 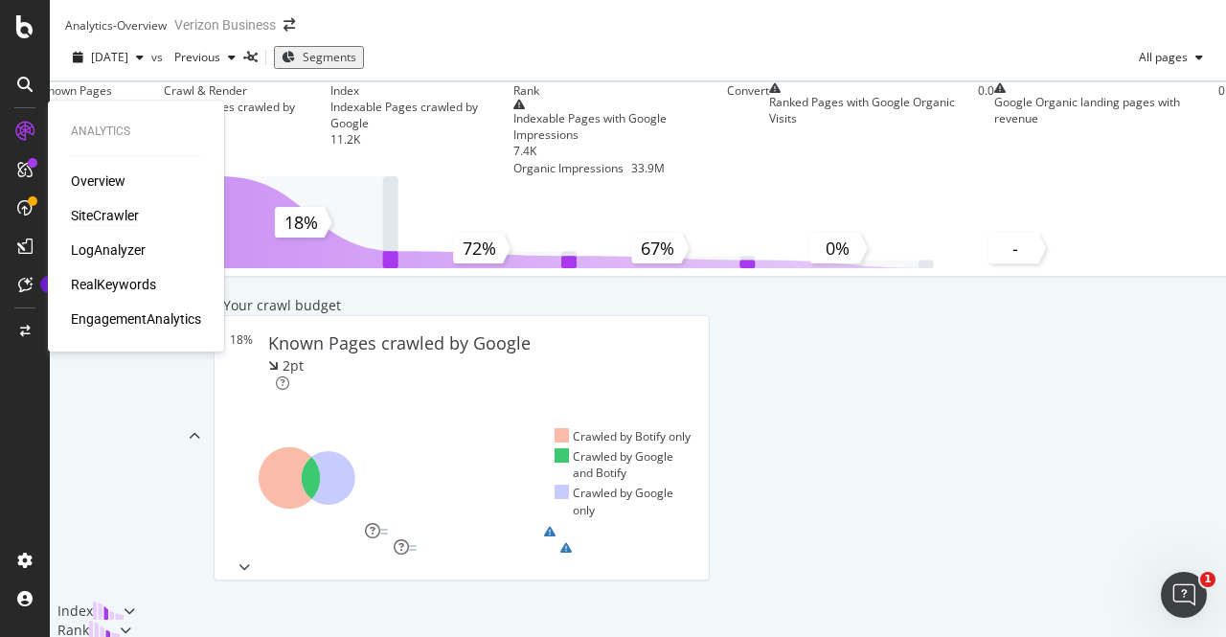 I want to click on div: Overview, so click(x=98, y=181).